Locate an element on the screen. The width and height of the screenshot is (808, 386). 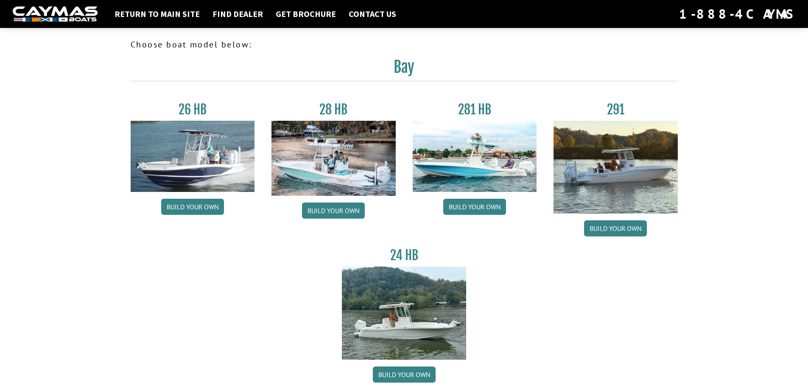
a: Return to main site is located at coordinates (157, 14).